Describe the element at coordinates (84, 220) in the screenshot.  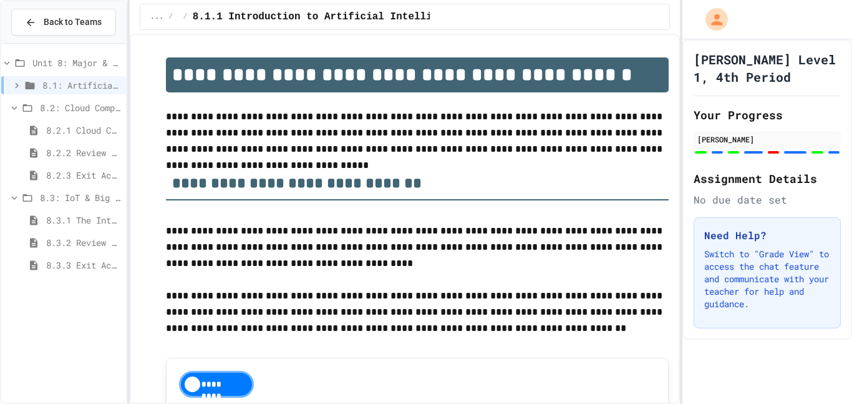
I see `span: 8.3.1 The Internet of Things and Big Data: Our Connected Digital World` at that location.